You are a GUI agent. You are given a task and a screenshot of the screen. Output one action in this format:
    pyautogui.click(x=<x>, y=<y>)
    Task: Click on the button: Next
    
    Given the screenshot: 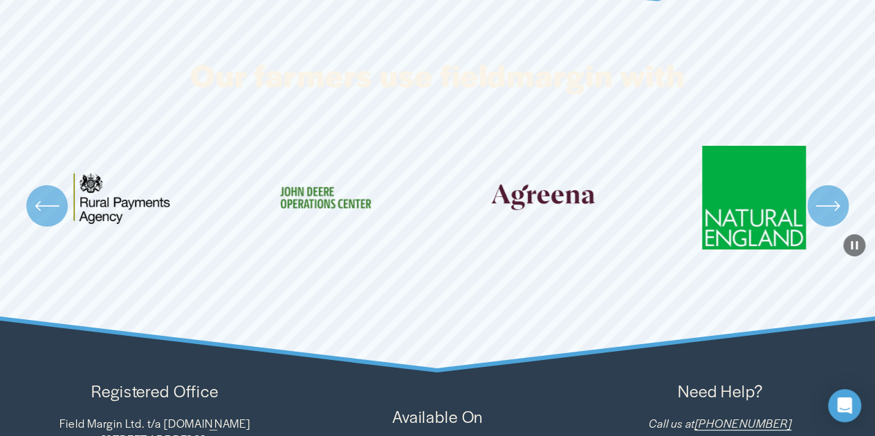 What is the action you would take?
    pyautogui.click(x=828, y=206)
    